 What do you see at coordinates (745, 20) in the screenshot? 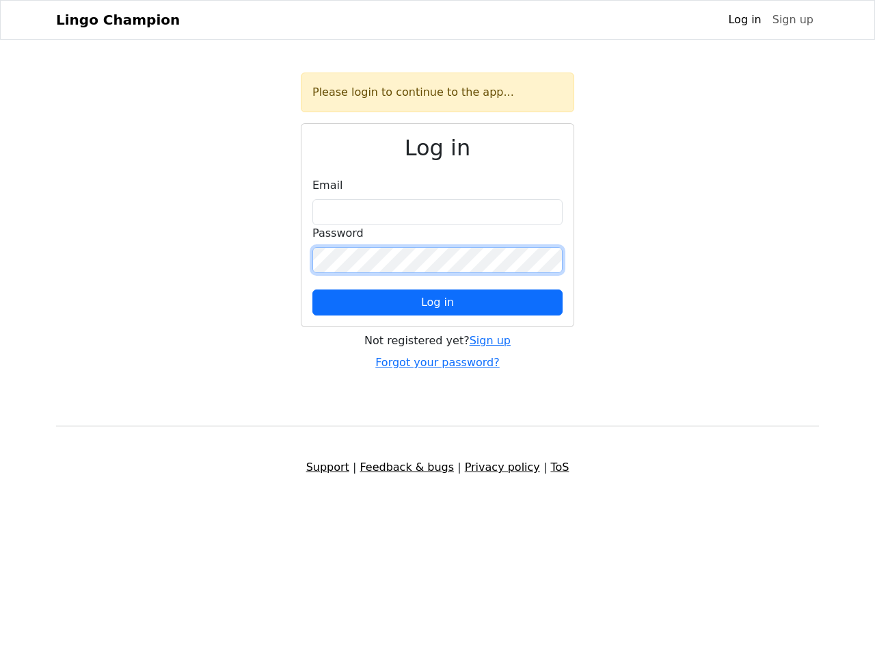
I see `a: Log in` at bounding box center [745, 20].